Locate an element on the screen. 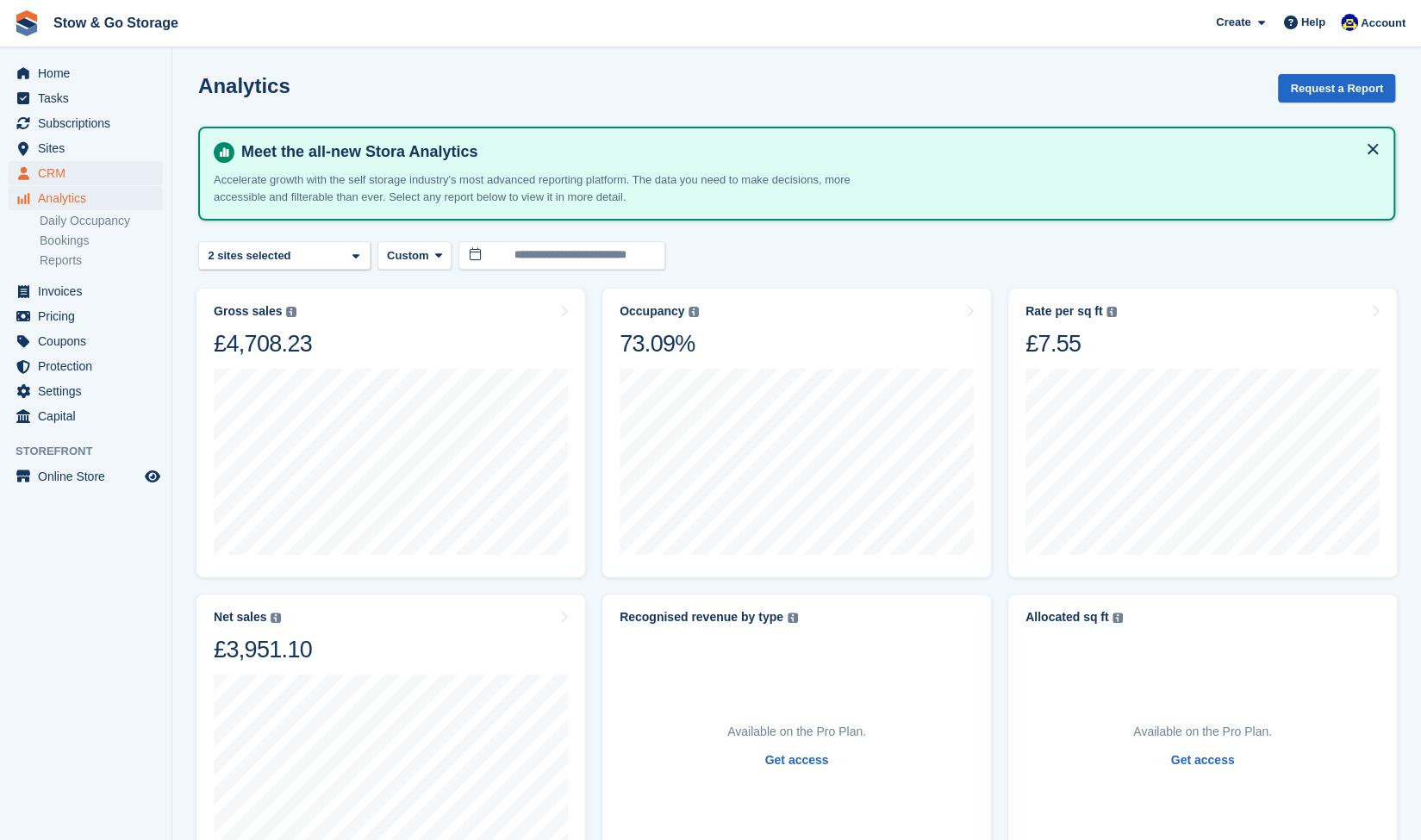  span: CRM is located at coordinates (90, 174).